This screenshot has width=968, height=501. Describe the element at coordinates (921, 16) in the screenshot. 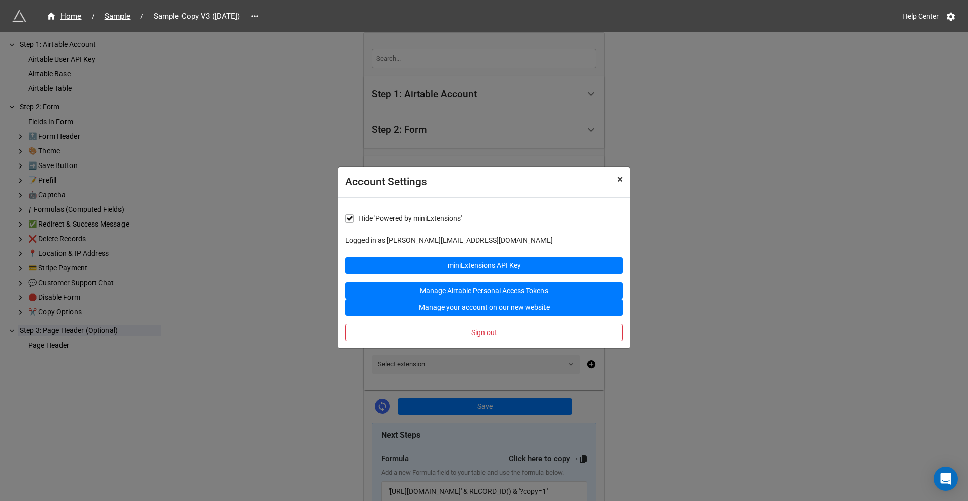

I see `a: Help Center` at that location.